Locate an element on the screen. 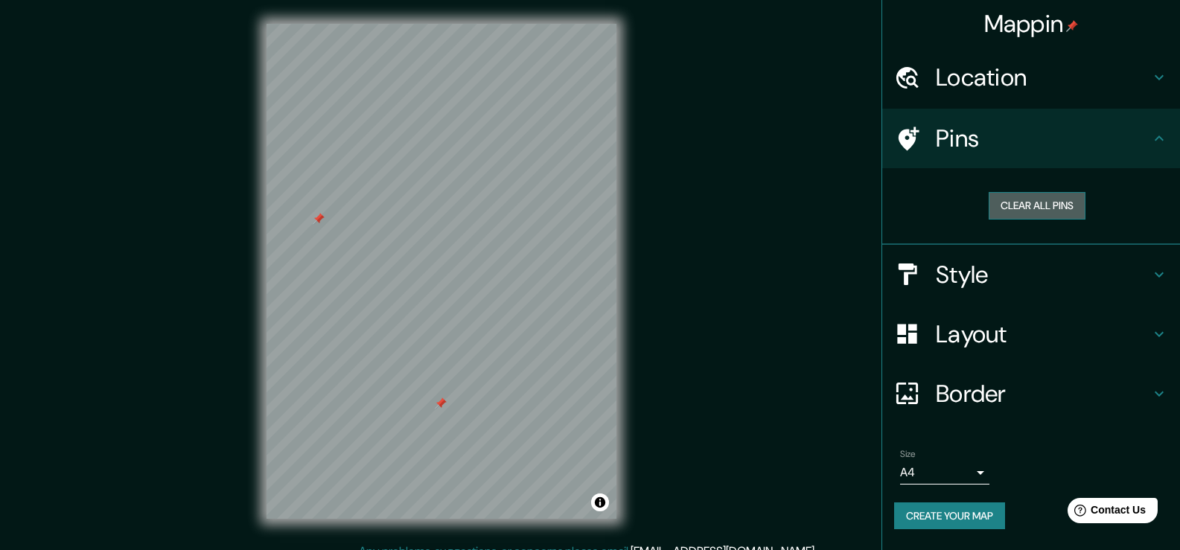 The width and height of the screenshot is (1180, 550). button: Create your map is located at coordinates (949, 516).